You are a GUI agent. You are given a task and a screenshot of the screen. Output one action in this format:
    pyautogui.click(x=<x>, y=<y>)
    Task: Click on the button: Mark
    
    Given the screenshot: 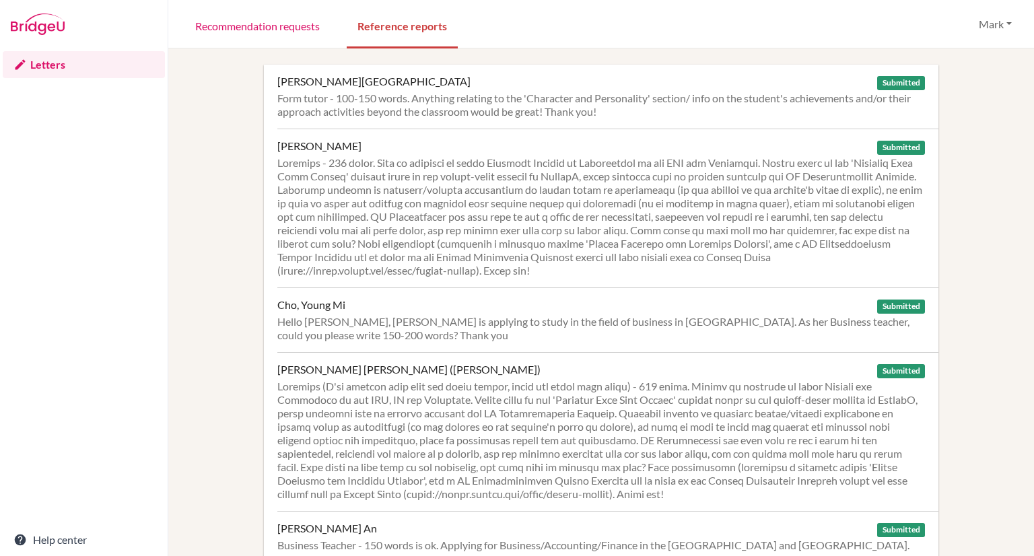 What is the action you would take?
    pyautogui.click(x=995, y=24)
    